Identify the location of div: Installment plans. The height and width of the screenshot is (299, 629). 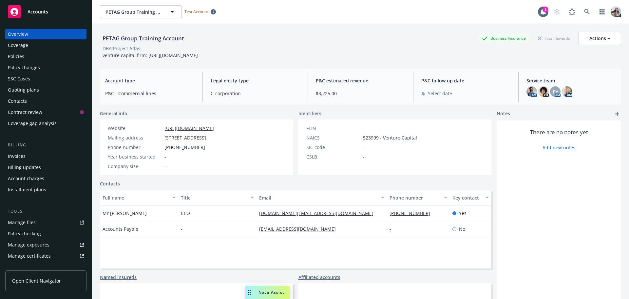
(27, 189).